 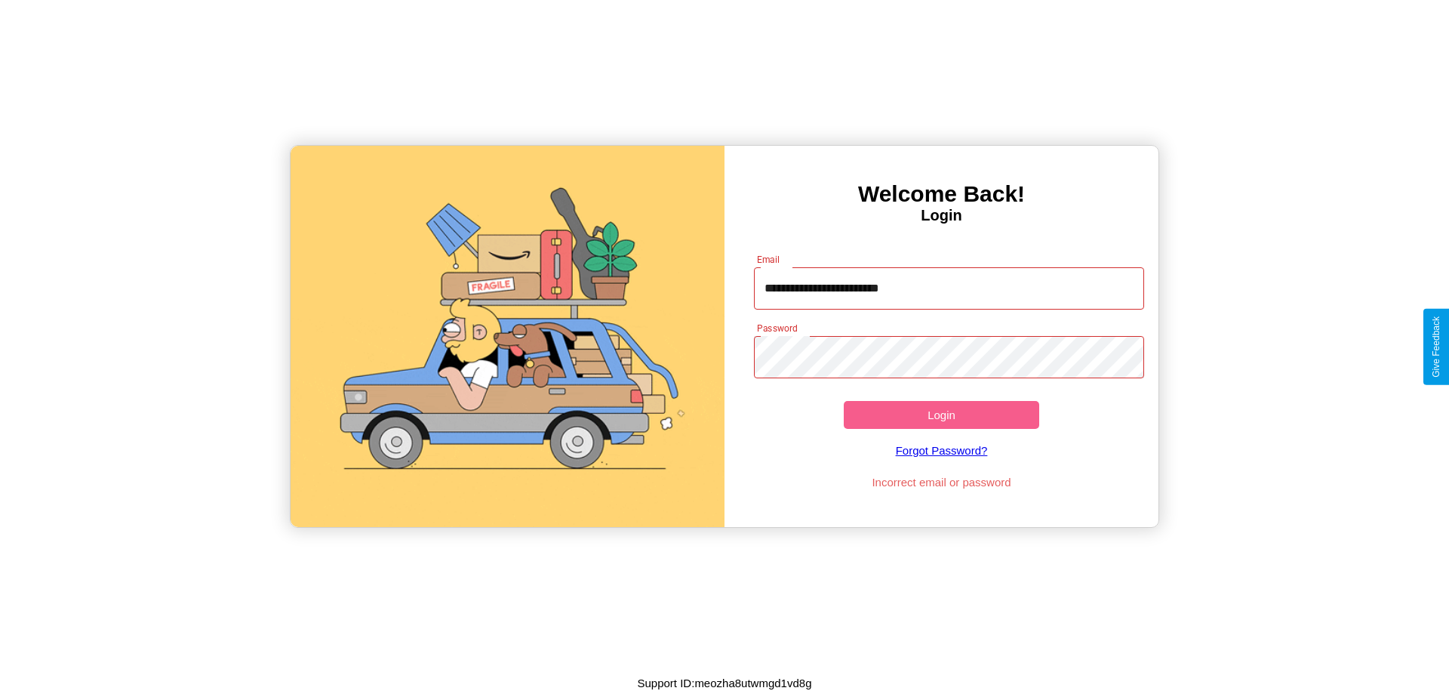 What do you see at coordinates (1437, 347) in the screenshot?
I see `div: Give Feedback` at bounding box center [1437, 347].